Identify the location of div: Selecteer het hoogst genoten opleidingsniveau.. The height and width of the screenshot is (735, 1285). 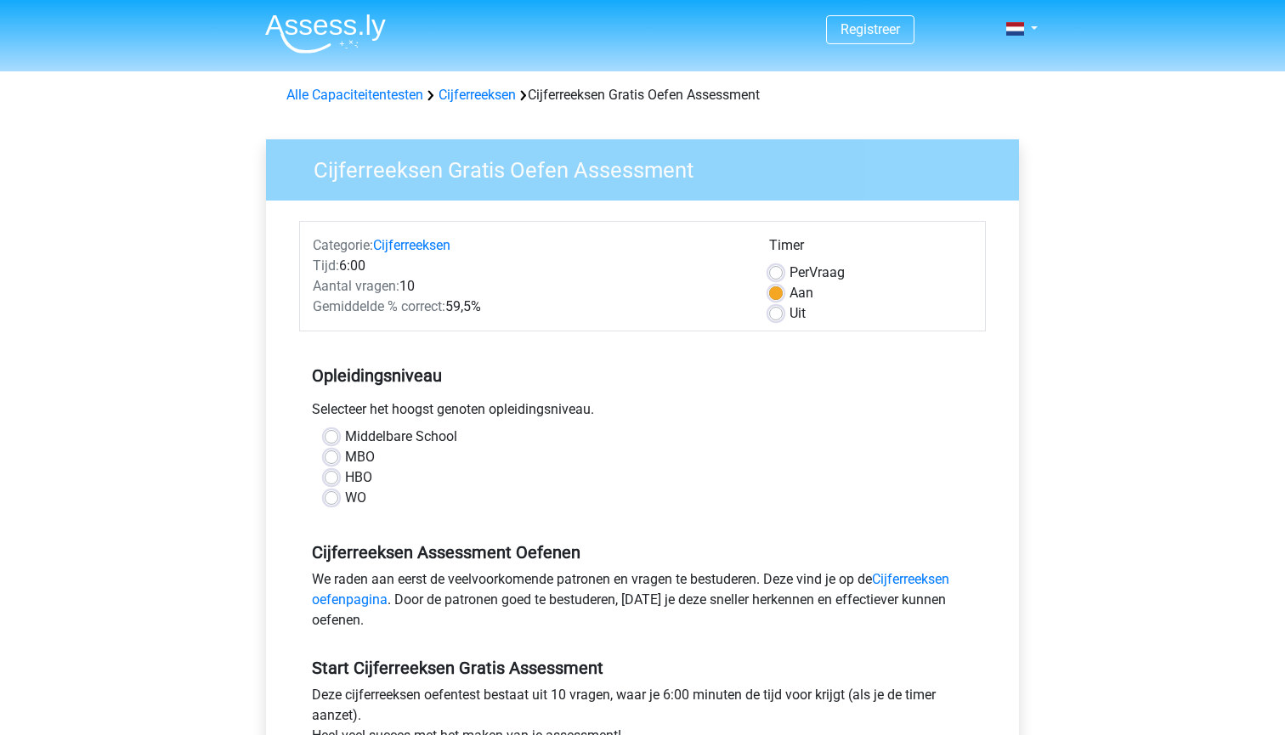
(642, 413).